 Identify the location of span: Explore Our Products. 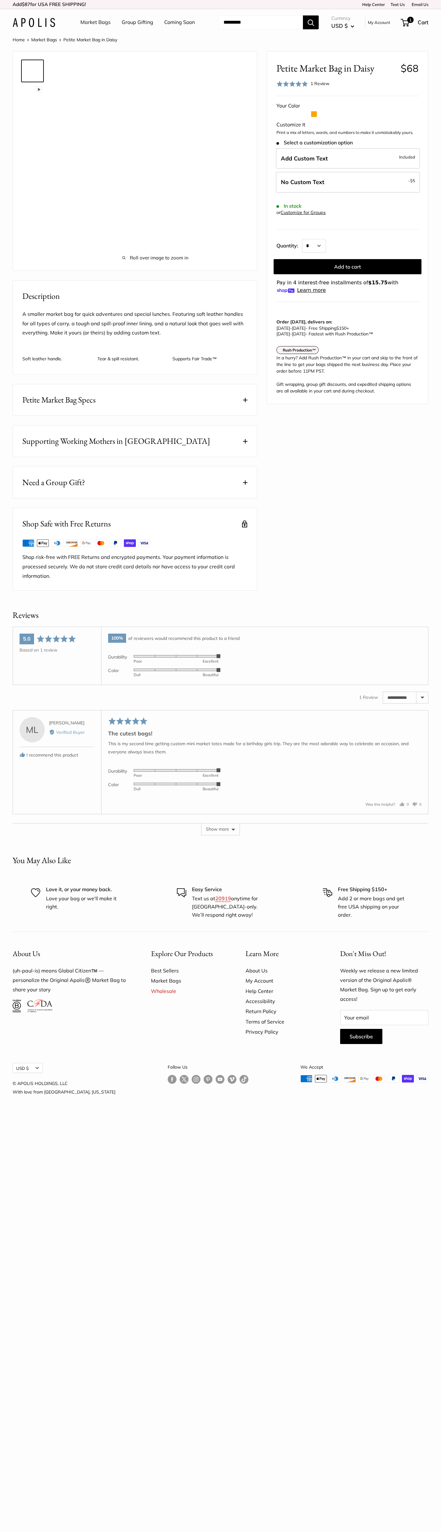
(182, 953).